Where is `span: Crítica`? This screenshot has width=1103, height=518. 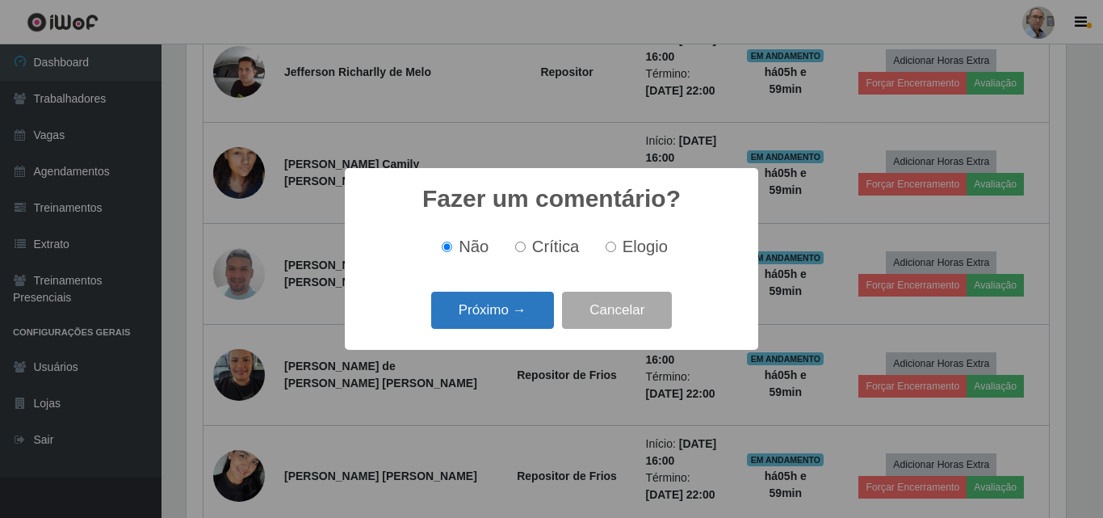 span: Crítica is located at coordinates (556, 246).